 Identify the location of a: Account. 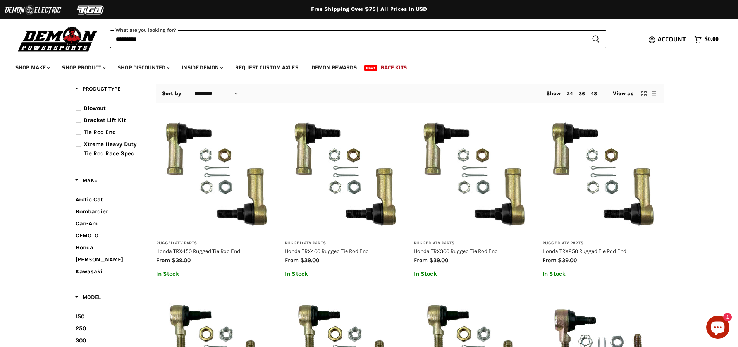
(672, 39).